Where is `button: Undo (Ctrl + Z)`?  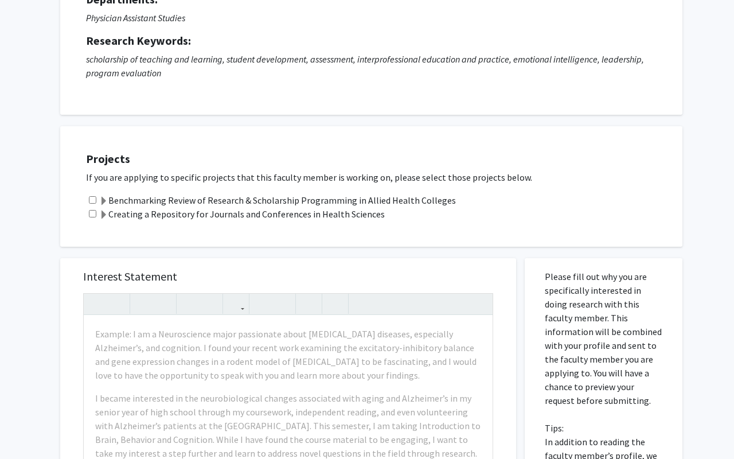
button: Undo (Ctrl + Z) is located at coordinates (96, 303).